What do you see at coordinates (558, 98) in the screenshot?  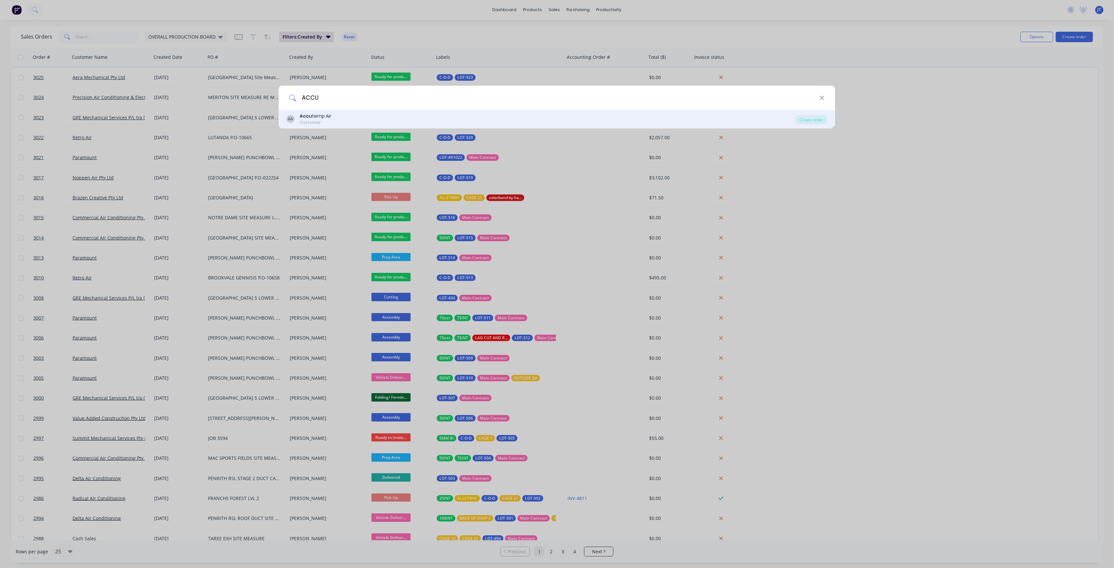 I see `input: Enter a customer name to create a new order...` at bounding box center [558, 98].